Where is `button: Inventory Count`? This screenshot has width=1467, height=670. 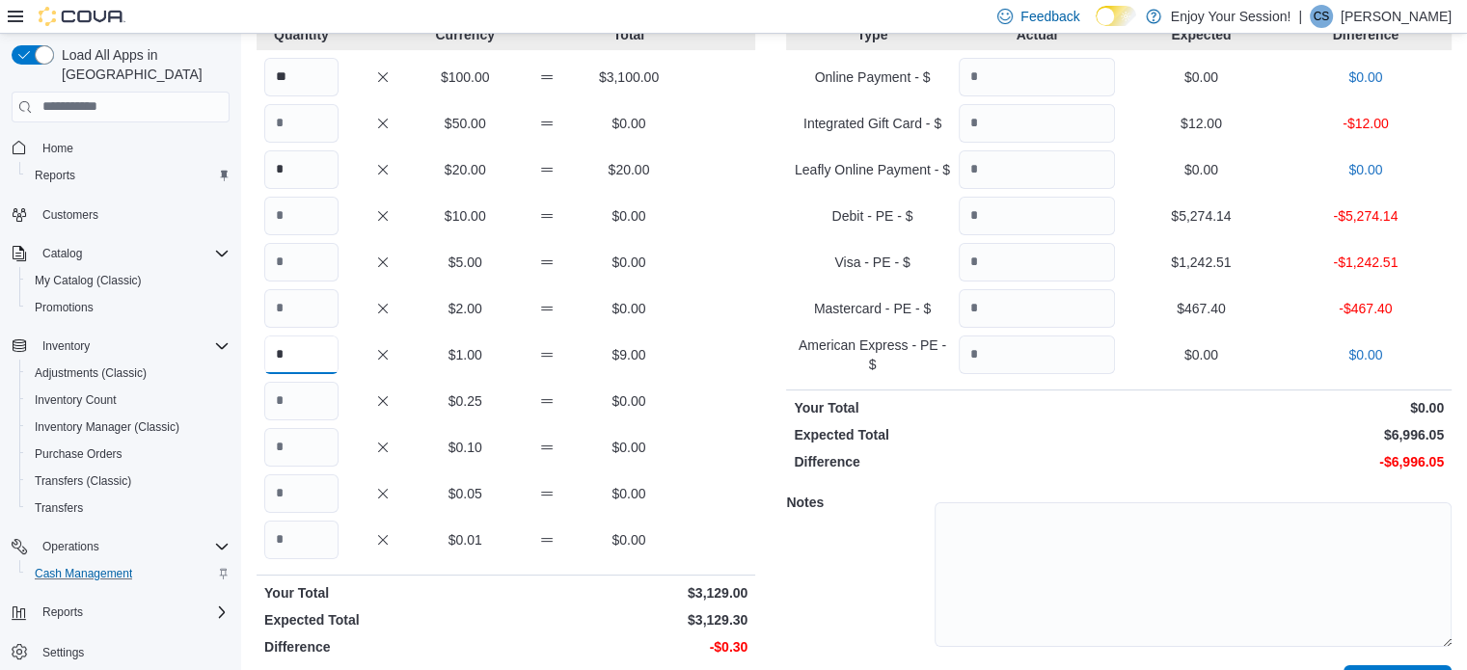
button: Inventory Count is located at coordinates (128, 400).